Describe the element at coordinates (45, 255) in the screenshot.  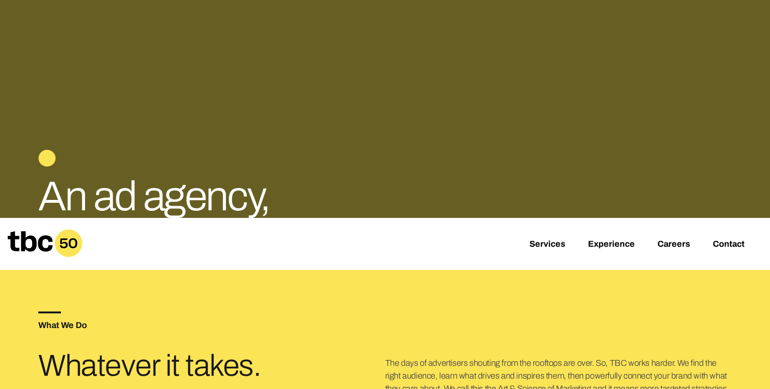
I see `a: Home` at that location.